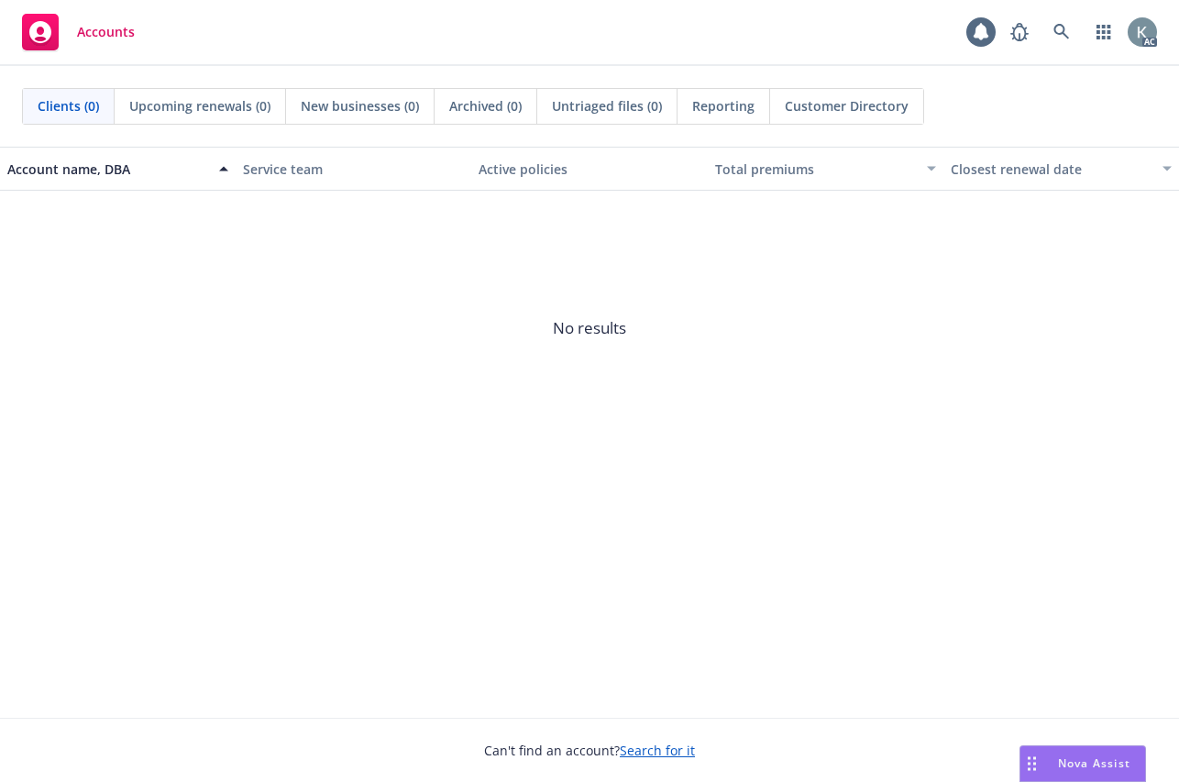 This screenshot has width=1179, height=782. I want to click on a: Switch app, so click(1104, 32).